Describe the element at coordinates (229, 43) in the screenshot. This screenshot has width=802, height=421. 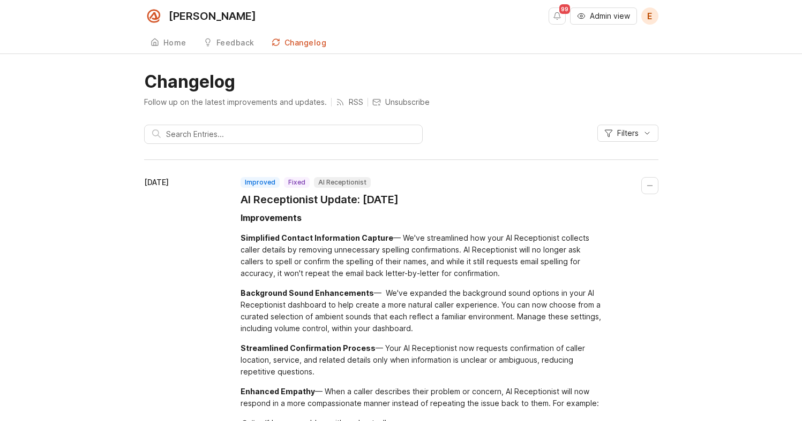
I see `a: Feedback` at that location.